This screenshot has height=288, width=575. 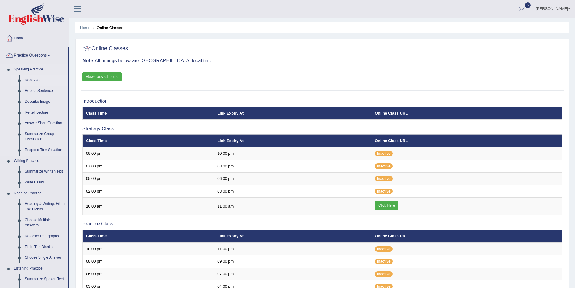 What do you see at coordinates (528, 5) in the screenshot?
I see `span: 5` at bounding box center [528, 5].